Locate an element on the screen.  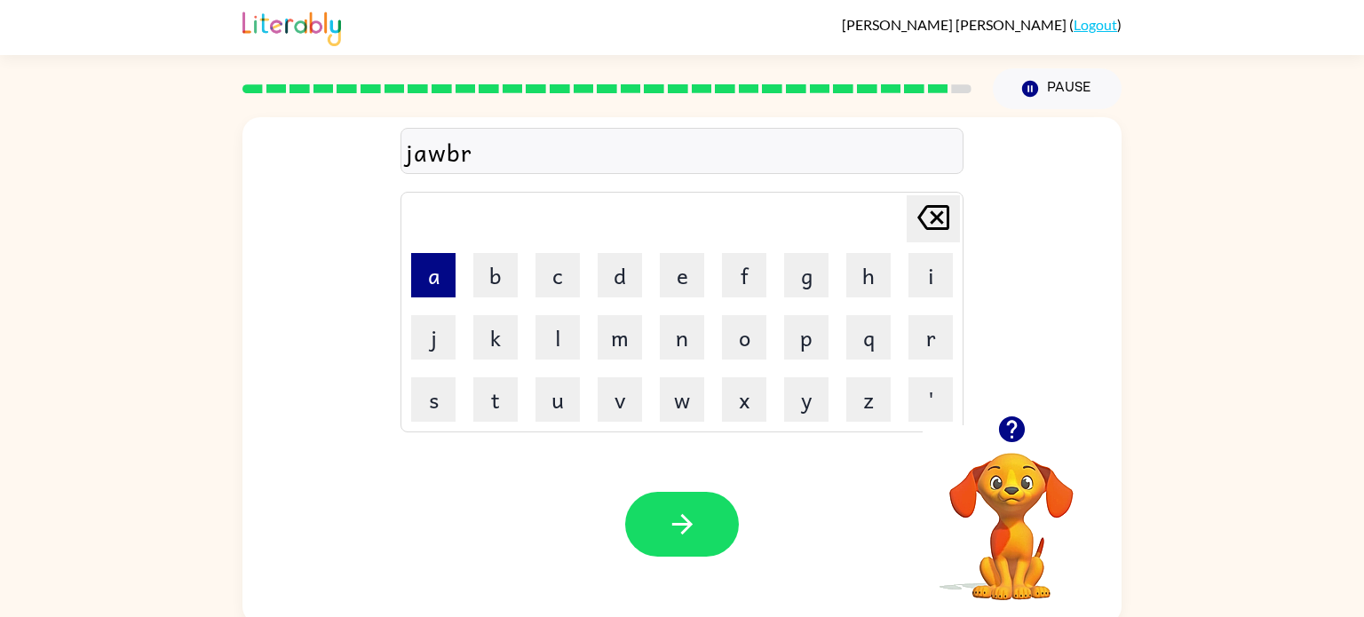
button: r is located at coordinates (931, 337).